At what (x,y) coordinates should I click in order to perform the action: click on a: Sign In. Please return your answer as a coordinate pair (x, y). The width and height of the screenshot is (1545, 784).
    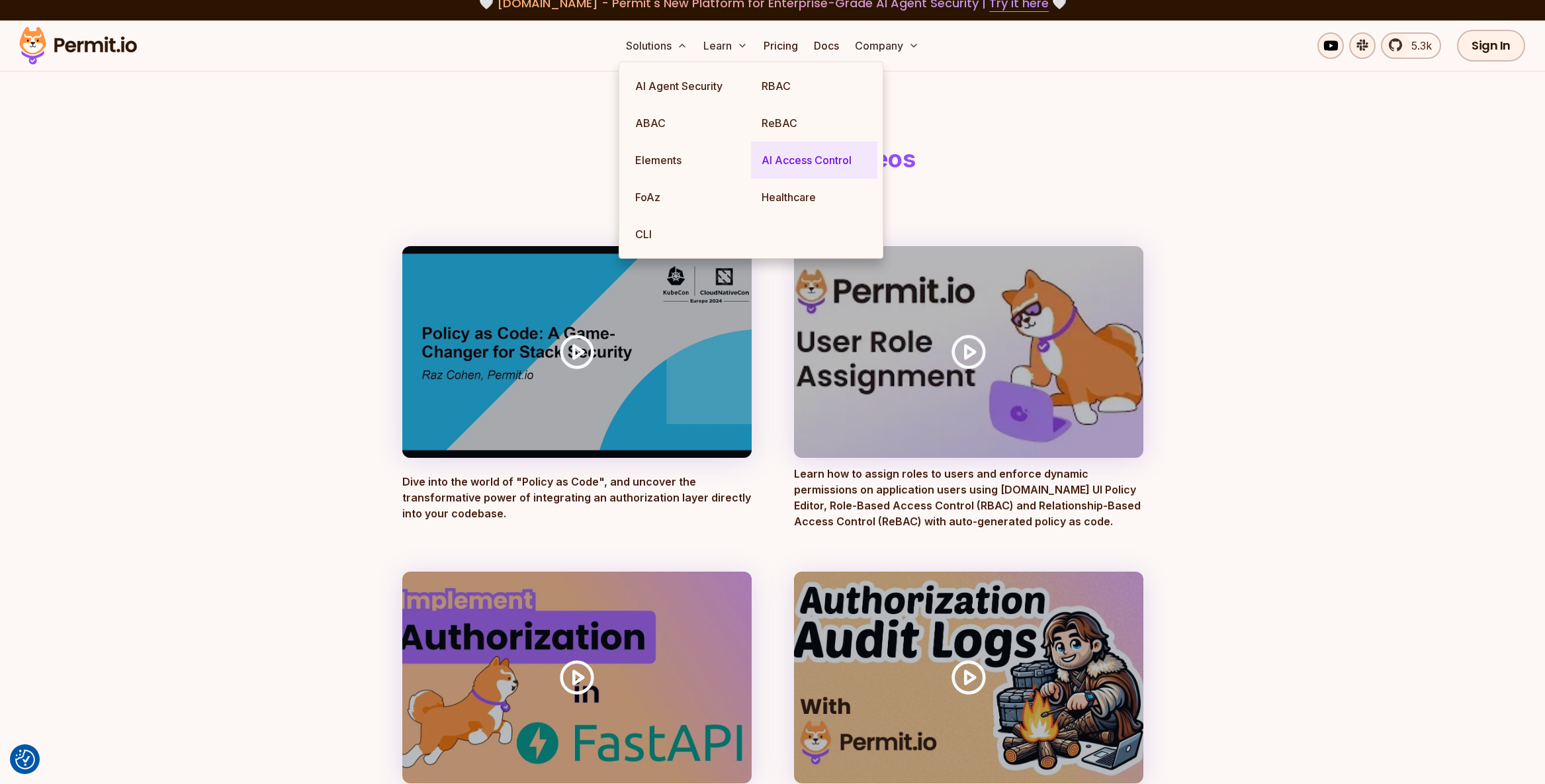
    Looking at the image, I should click on (1491, 45).